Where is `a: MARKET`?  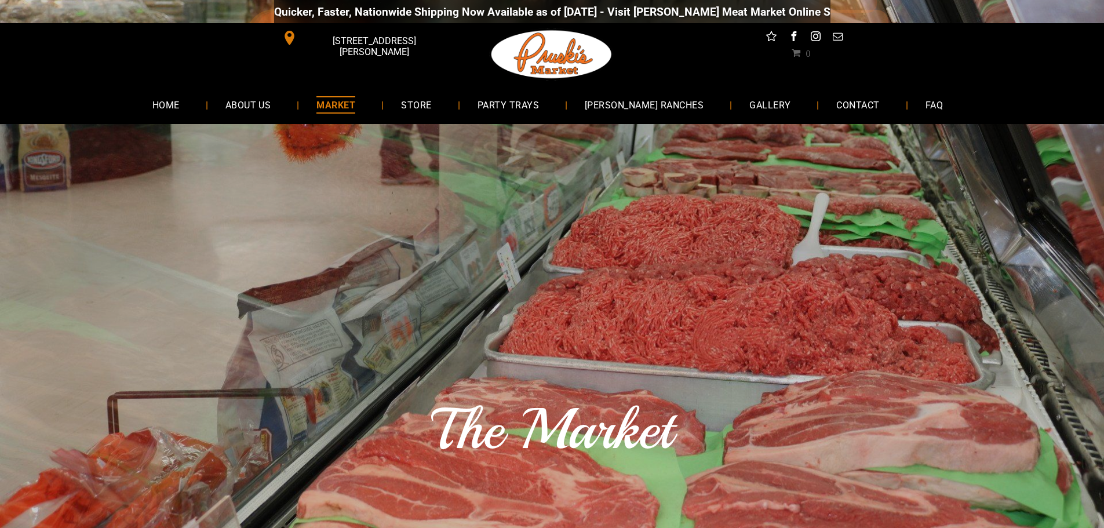 a: MARKET is located at coordinates (335, 104).